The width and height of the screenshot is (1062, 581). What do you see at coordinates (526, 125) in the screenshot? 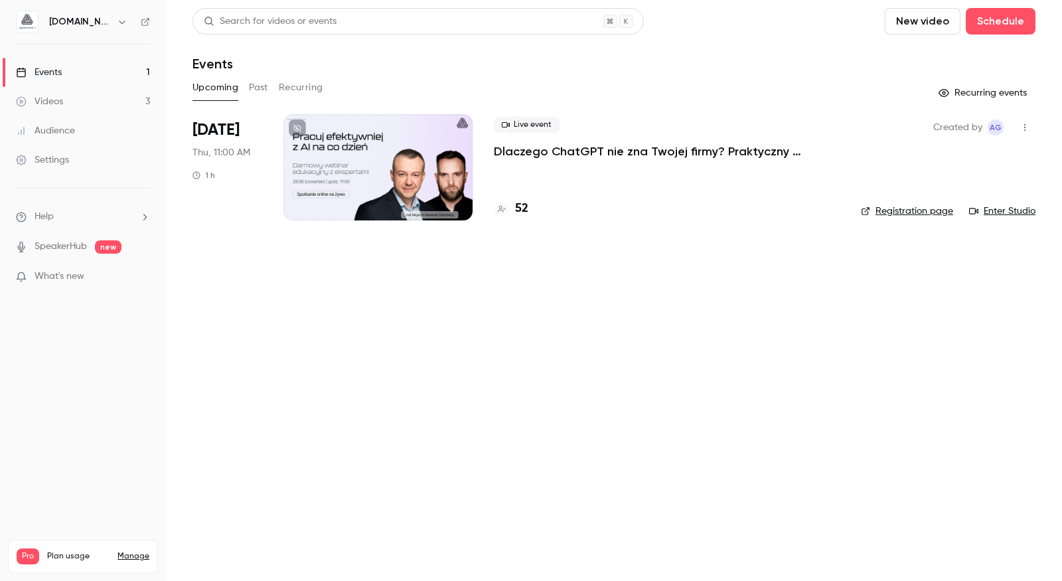
I see `span: Live event` at bounding box center [526, 125].